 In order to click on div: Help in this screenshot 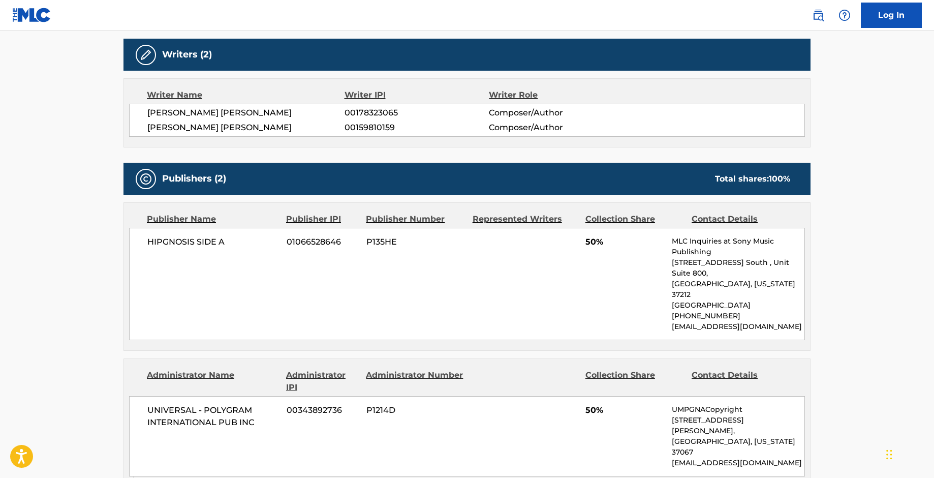, I will do `click(845, 15)`.